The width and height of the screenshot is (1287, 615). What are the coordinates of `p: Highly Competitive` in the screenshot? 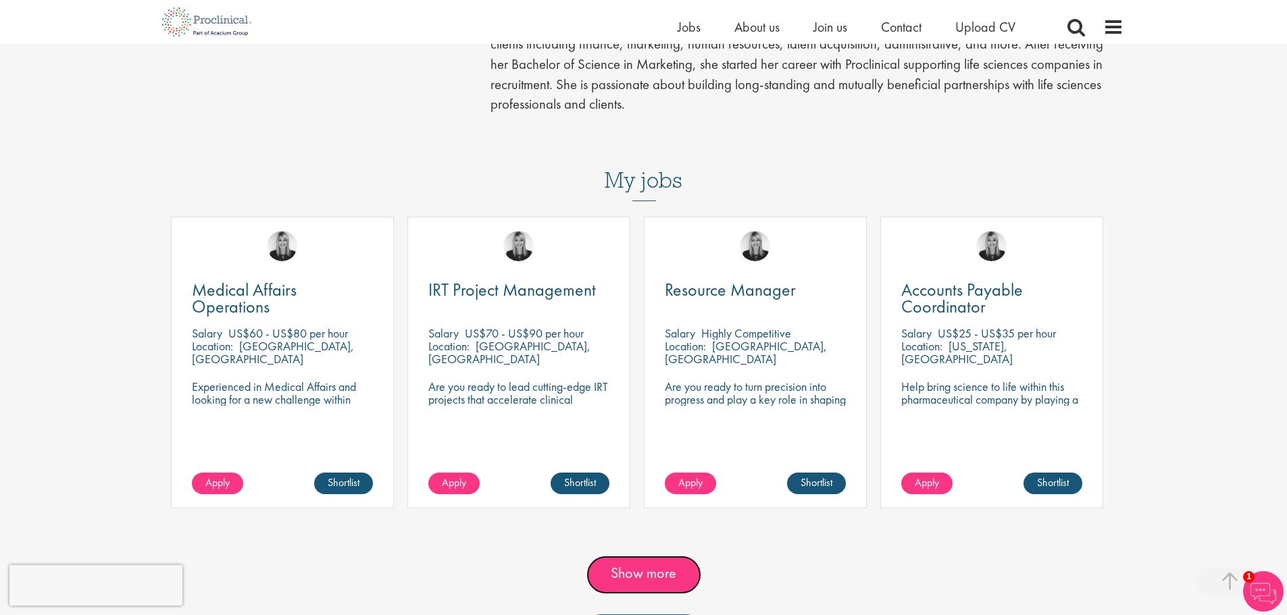 It's located at (746, 333).